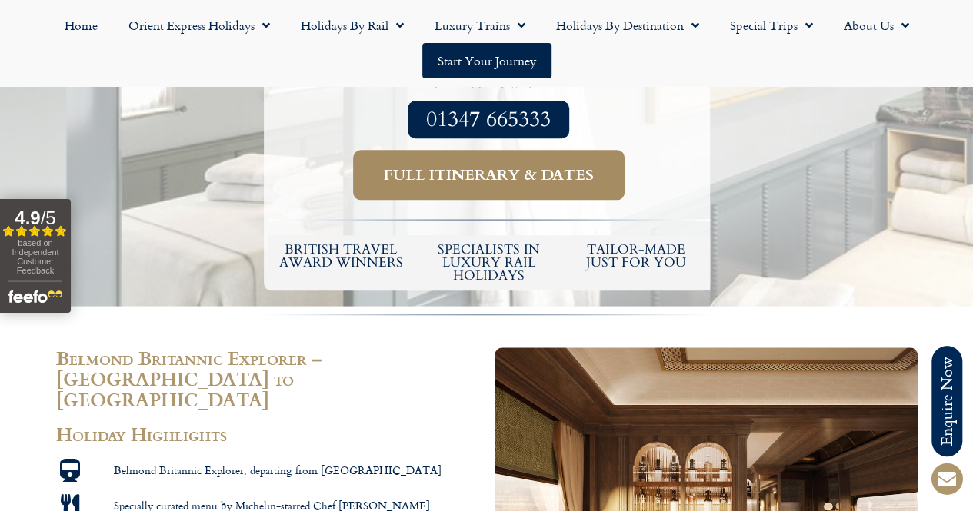 The height and width of the screenshot is (511, 973). I want to click on h6: Specialists in luxury rail holidays, so click(488, 262).